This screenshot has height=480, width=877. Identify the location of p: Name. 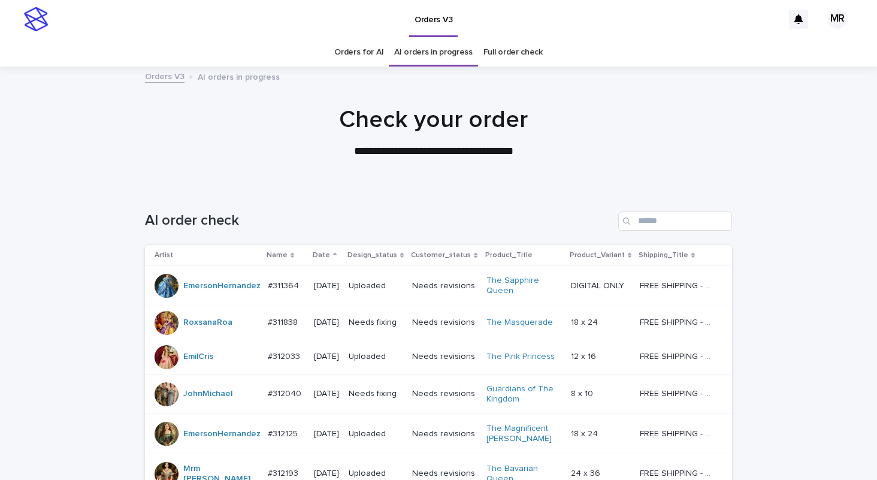
(277, 255).